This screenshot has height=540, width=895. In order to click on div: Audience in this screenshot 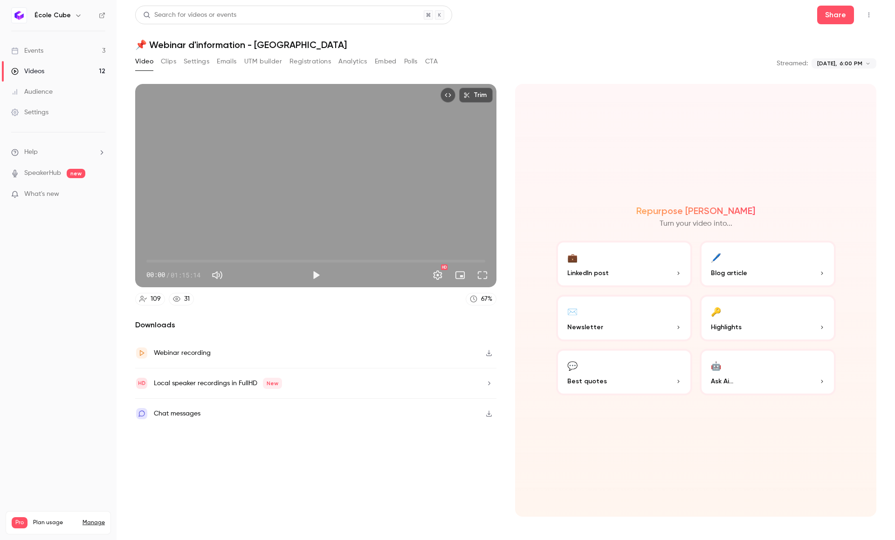, I will do `click(32, 92)`.